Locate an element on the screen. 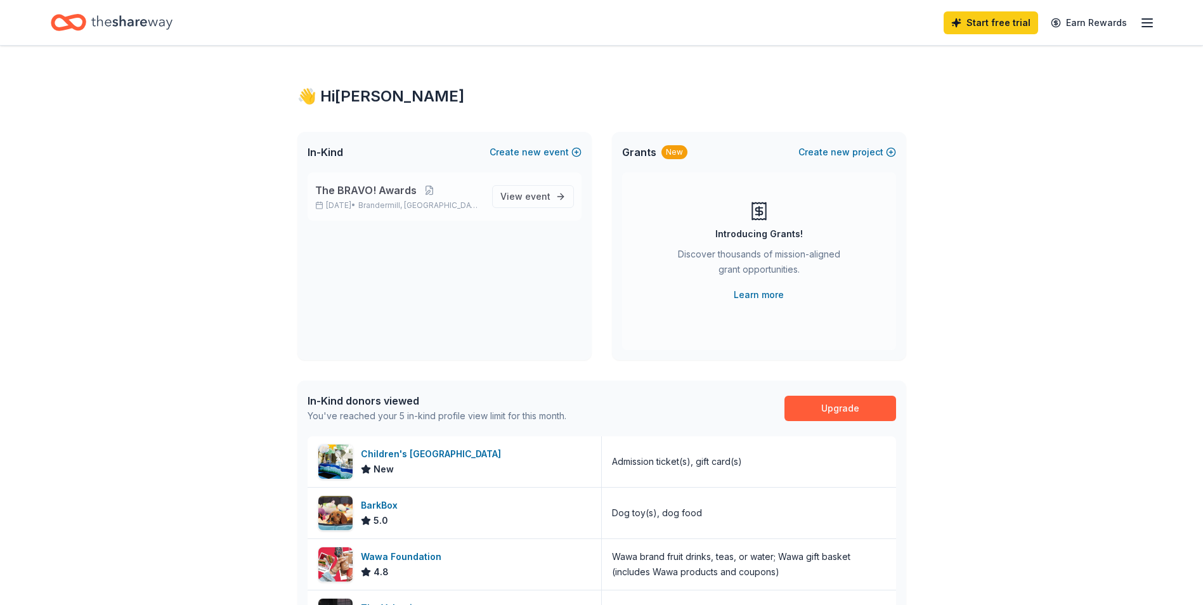 The image size is (1203, 605). img: Image for Children's Museum of Richmond is located at coordinates (336, 462).